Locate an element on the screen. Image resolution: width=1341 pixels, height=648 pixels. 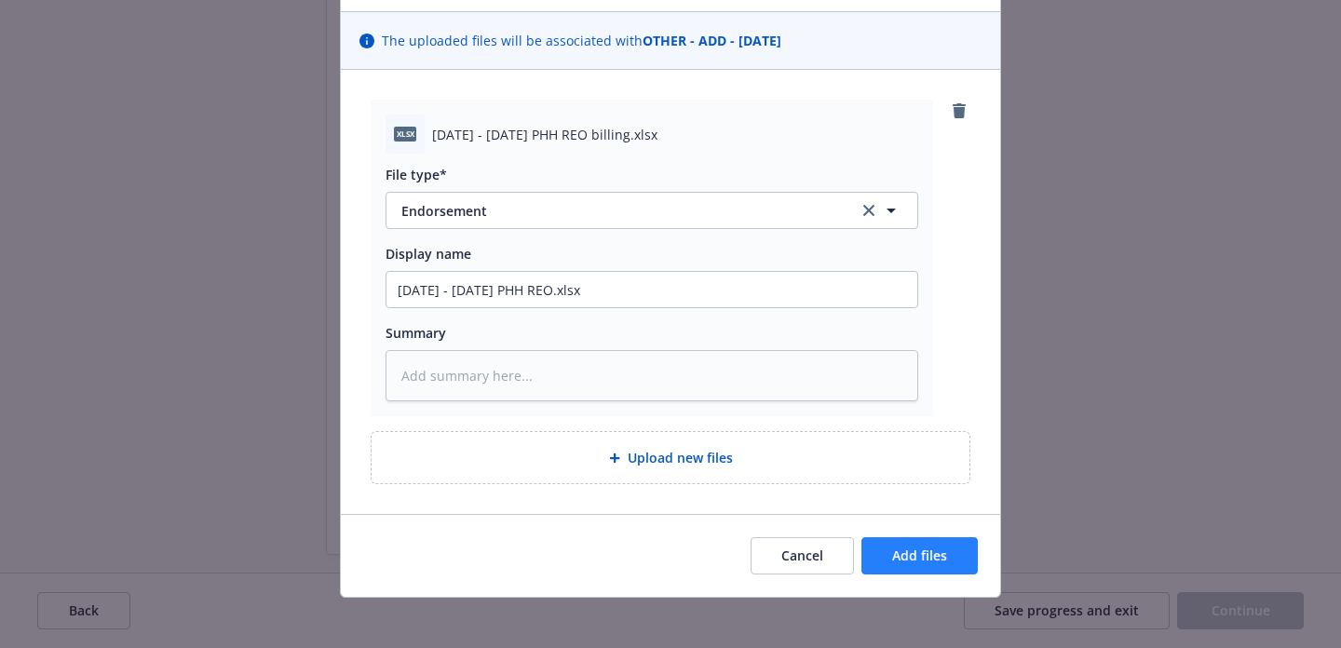
span: The uploaded files will be associated with is located at coordinates (581, 40).